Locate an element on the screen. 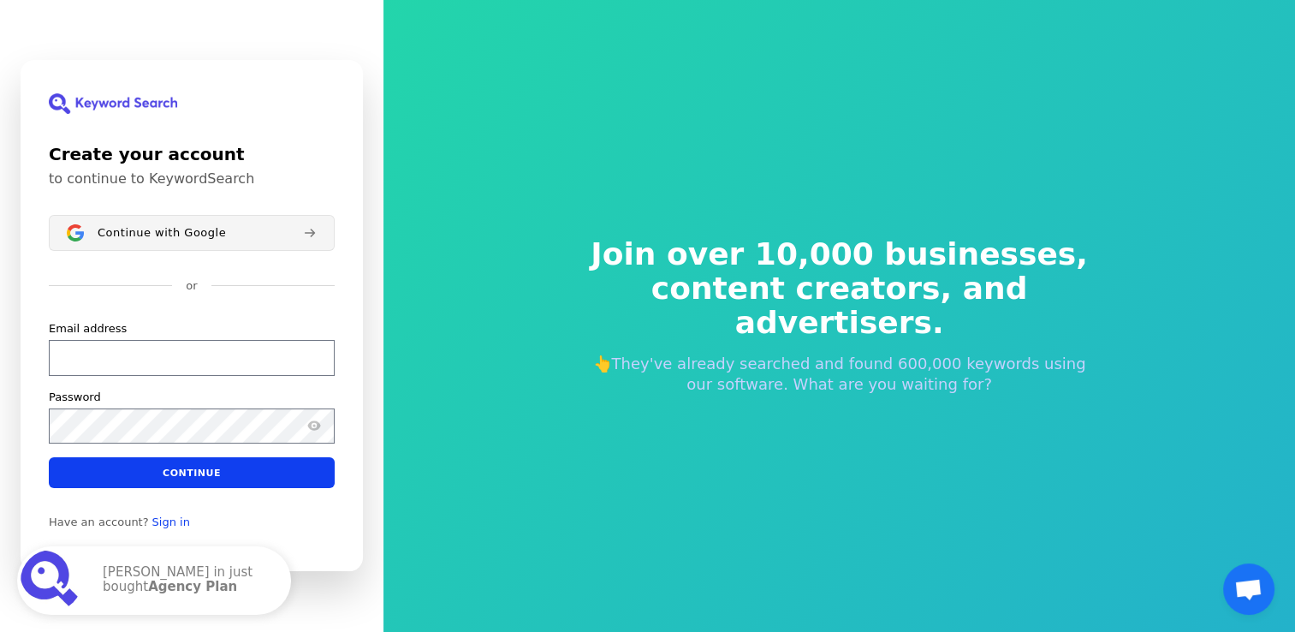 The height and width of the screenshot is (632, 1295). span: content creators, and advertisers. is located at coordinates (839, 305).